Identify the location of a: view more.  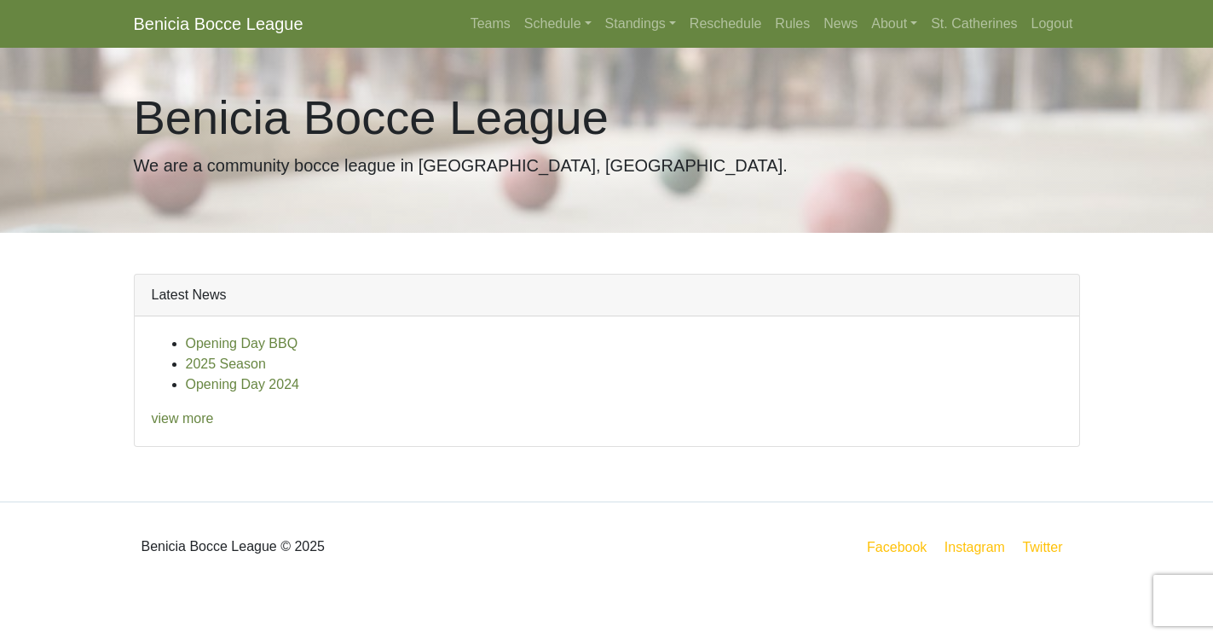
(182, 418).